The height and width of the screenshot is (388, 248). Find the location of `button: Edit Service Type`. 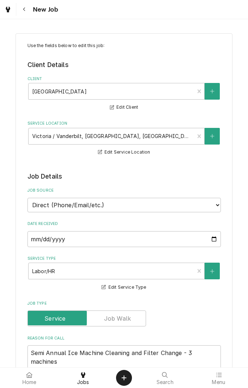

button: Edit Service Type is located at coordinates (124, 287).